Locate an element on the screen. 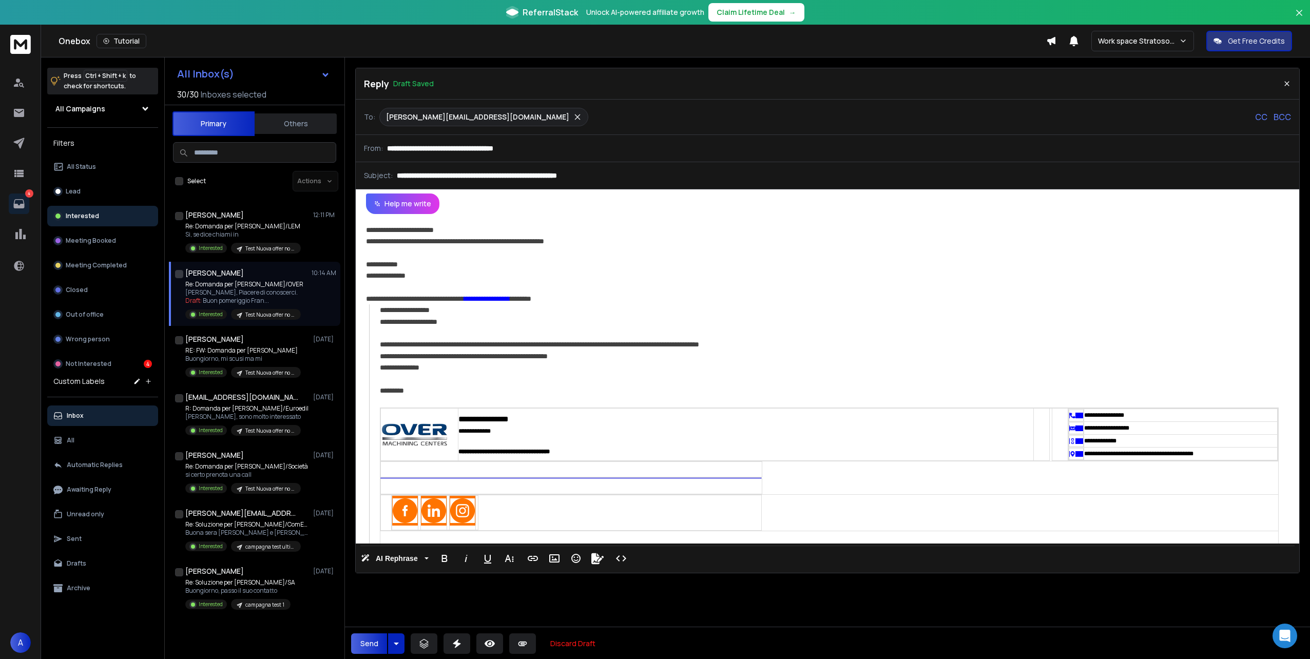 The image size is (1310, 659). button: Drafts is located at coordinates (103, 564).